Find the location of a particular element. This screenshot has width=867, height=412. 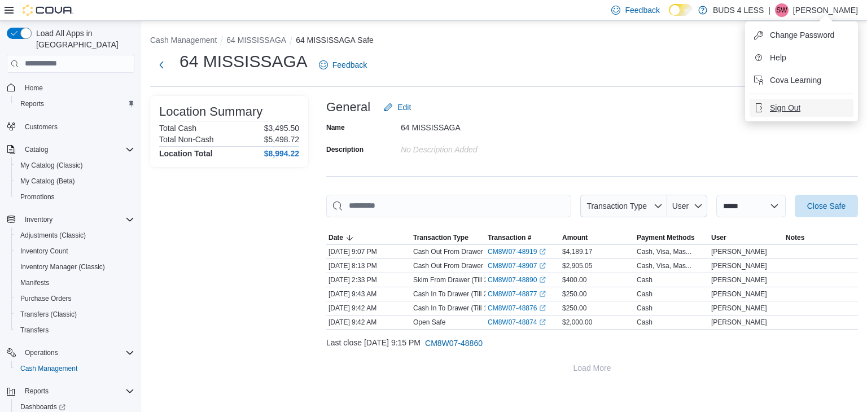

a: Inventory Manager (Classic) is located at coordinates (63, 267).